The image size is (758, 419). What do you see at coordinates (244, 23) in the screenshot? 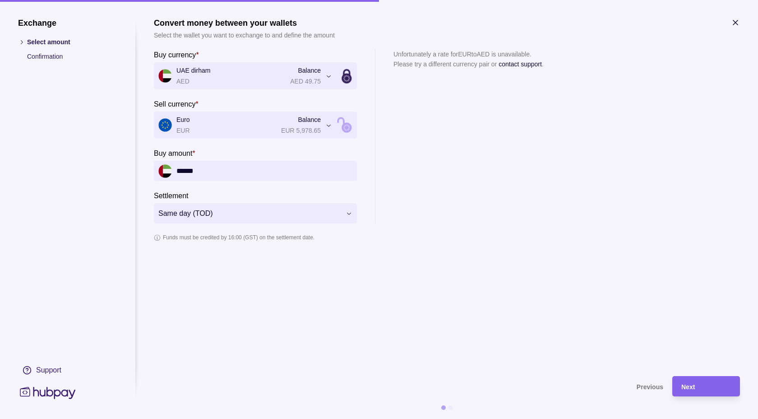
I see `h1: Convert money between your wallets` at bounding box center [244, 23].